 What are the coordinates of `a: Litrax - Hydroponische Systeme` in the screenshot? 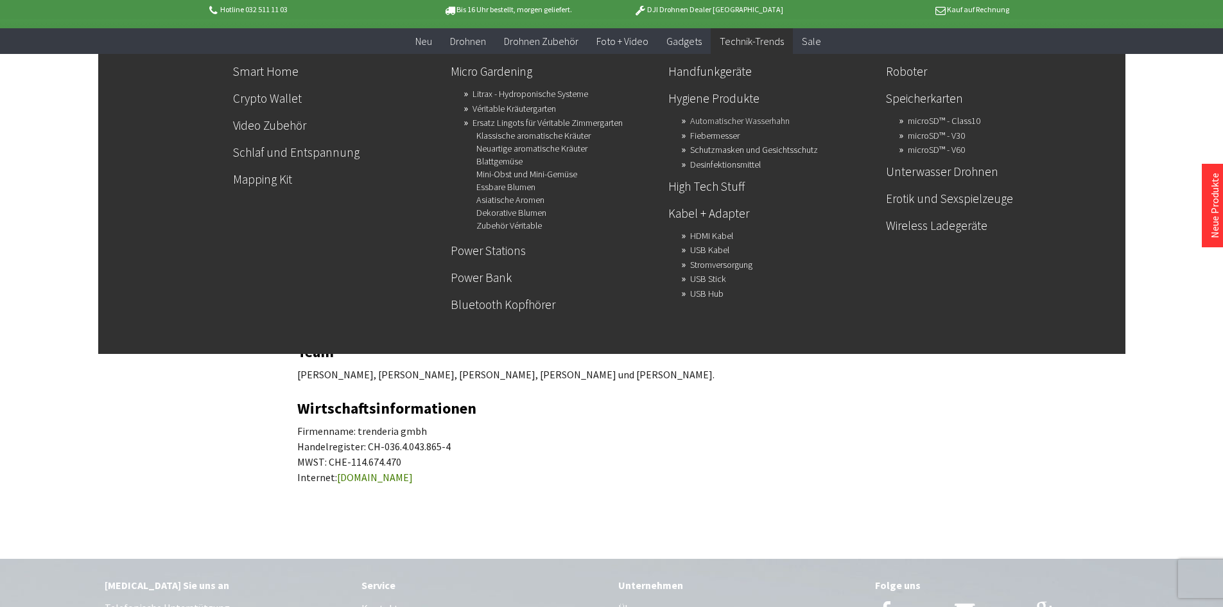 It's located at (530, 94).